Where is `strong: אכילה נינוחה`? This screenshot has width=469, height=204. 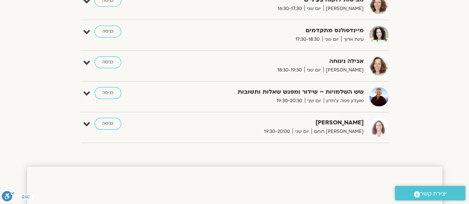 strong: אכילה נינוחה is located at coordinates (273, 61).